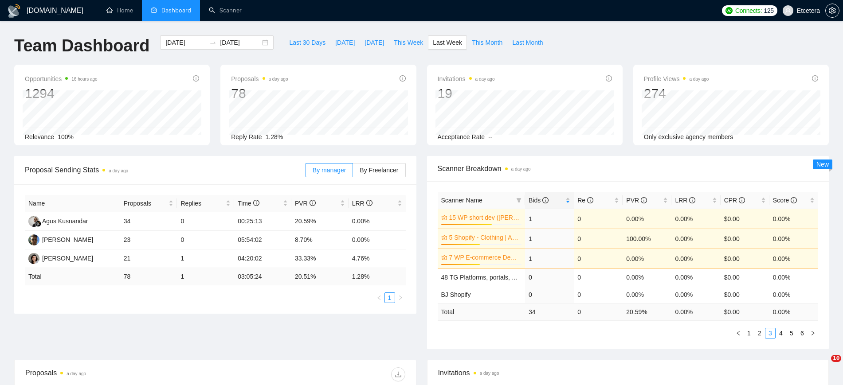  What do you see at coordinates (833, 11) in the screenshot?
I see `a: setting` at bounding box center [833, 11].